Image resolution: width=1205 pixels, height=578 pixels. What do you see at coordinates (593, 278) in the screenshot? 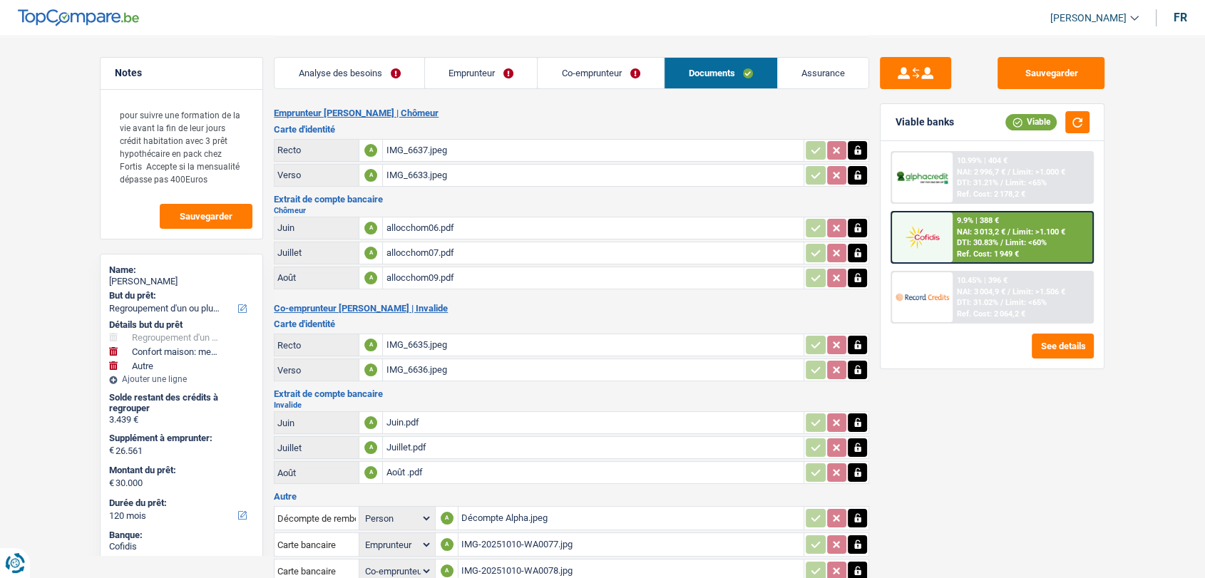
I see `div: allocchom09.pdf` at bounding box center [593, 278].